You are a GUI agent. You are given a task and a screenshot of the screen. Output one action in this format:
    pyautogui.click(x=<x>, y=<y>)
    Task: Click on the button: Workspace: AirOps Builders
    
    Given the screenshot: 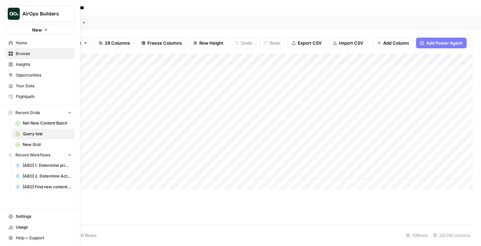 What is the action you would take?
    pyautogui.click(x=40, y=14)
    